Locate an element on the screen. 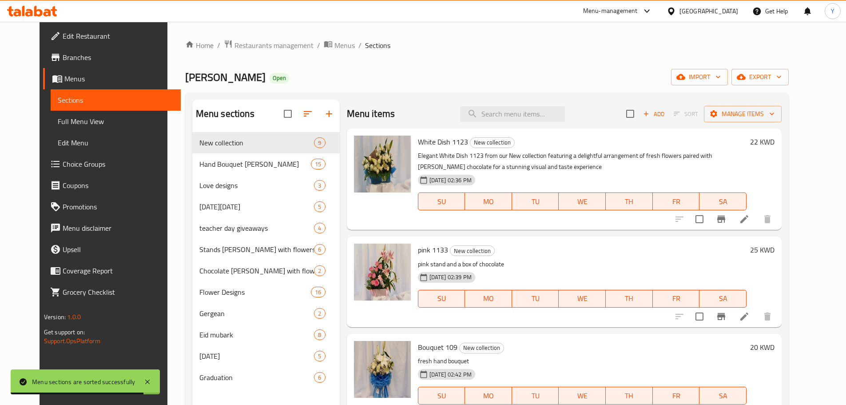 The height and width of the screenshot is (405, 846). a: Menus is located at coordinates (112, 79).